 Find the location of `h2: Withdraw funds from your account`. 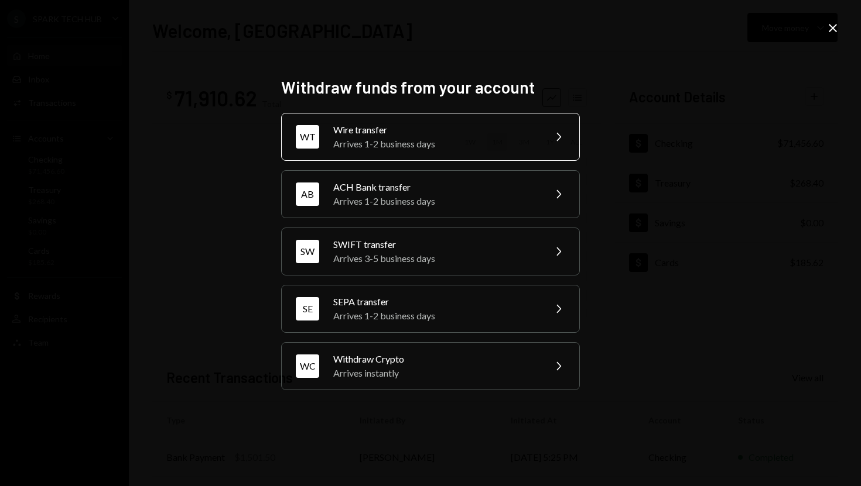

h2: Withdraw funds from your account is located at coordinates (430, 87).